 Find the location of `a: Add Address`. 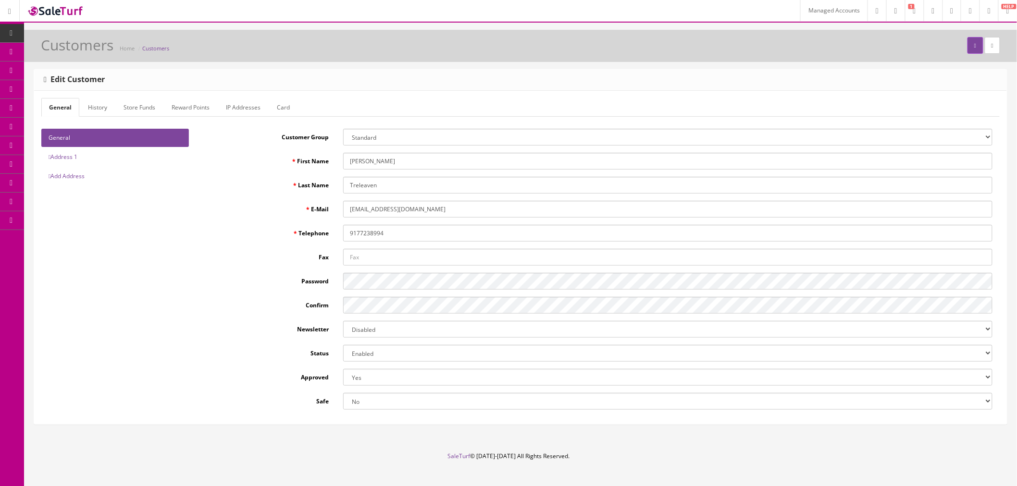

a: Add Address is located at coordinates (115, 176).